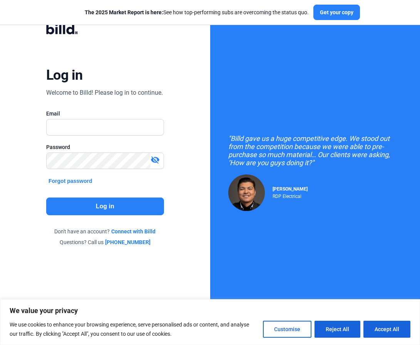  What do you see at coordinates (104, 93) in the screenshot?
I see `div: Welcome to Billd! Please log in to continue.` at bounding box center [104, 93].